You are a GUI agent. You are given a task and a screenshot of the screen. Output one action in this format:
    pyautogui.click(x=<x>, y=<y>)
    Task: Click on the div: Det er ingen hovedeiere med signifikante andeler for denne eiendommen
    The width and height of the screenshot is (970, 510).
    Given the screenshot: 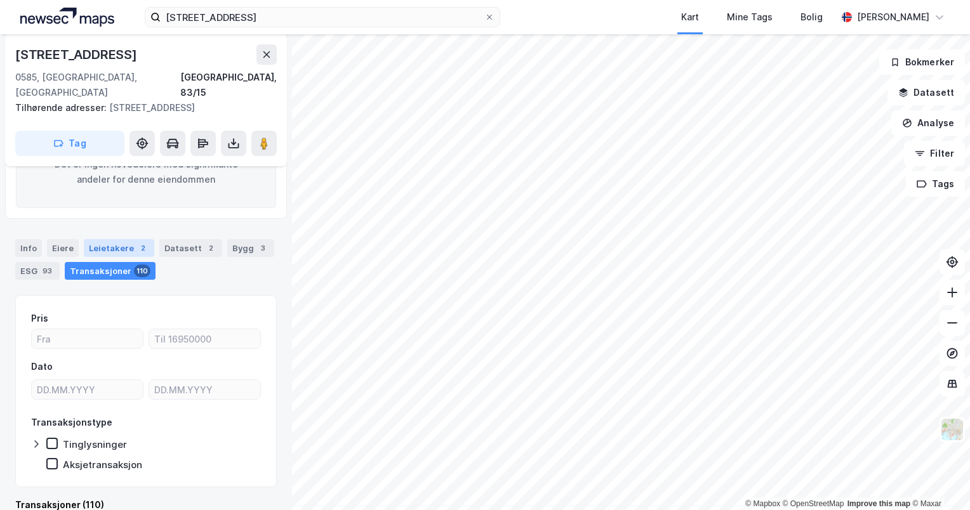 What is the action you would take?
    pyautogui.click(x=146, y=172)
    